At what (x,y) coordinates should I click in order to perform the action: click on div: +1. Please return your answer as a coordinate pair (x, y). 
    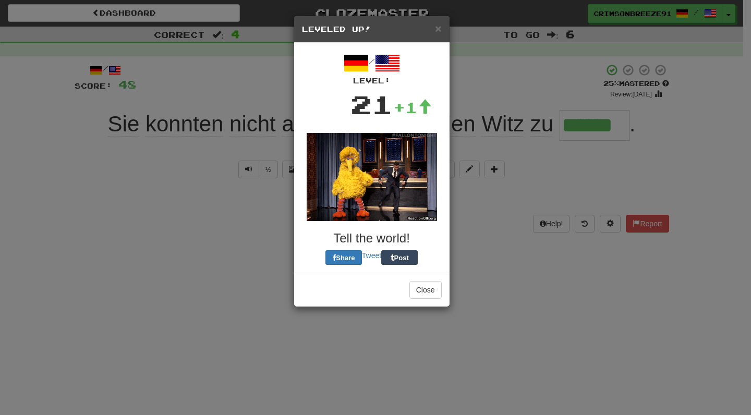
    Looking at the image, I should click on (412, 107).